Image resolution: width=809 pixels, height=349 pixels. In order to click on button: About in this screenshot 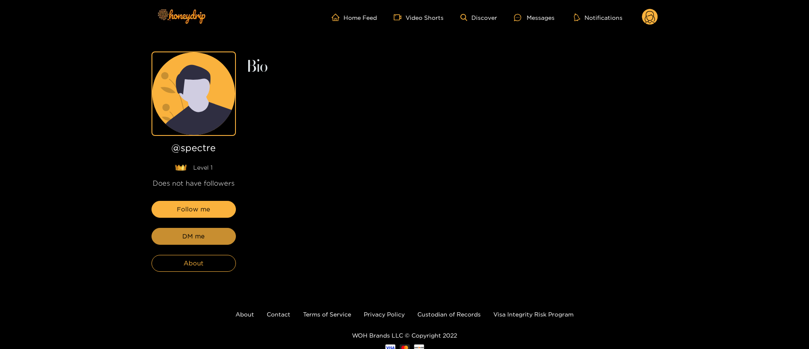, I will do `click(194, 263)`.